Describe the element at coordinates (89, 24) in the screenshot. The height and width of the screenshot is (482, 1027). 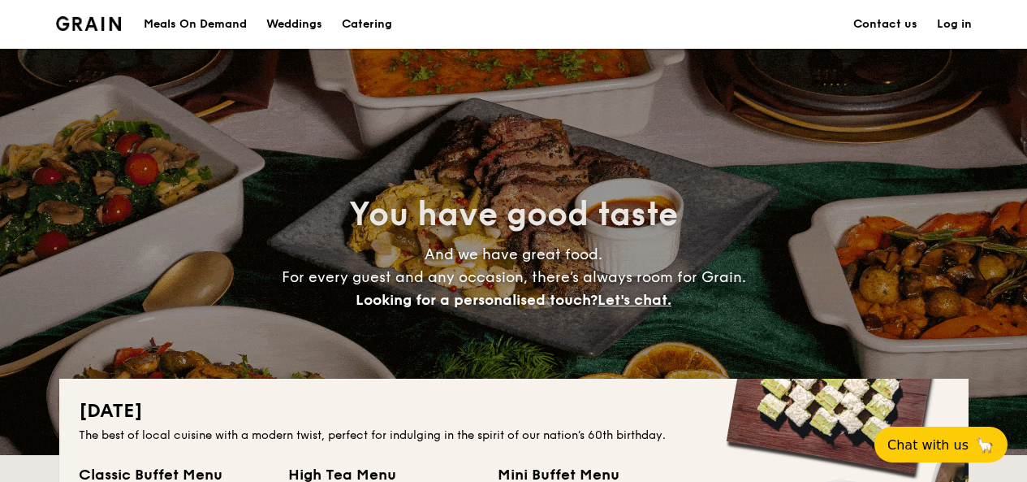
I see `a: Logotype` at that location.